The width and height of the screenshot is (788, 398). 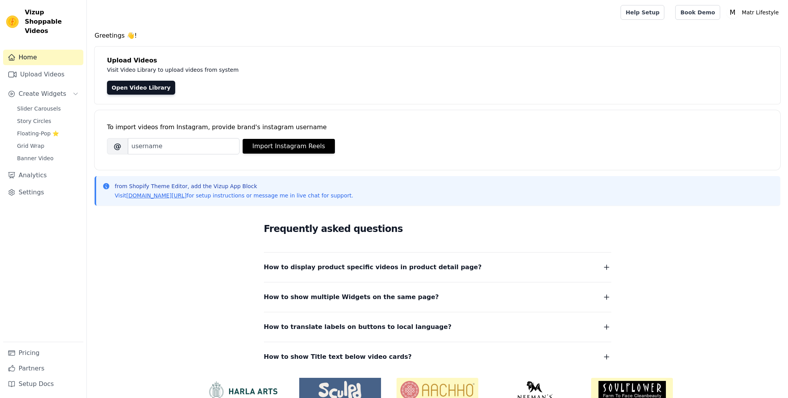 I want to click on span: Slider Carousels, so click(x=39, y=109).